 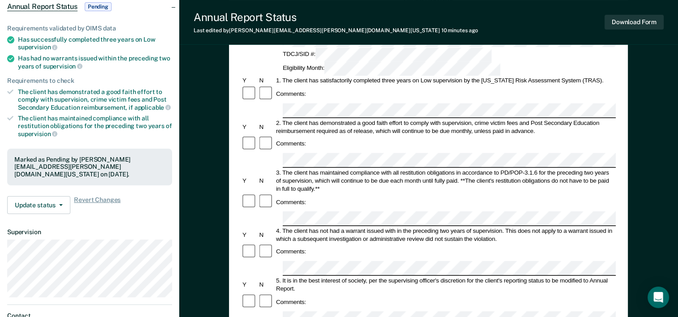 I want to click on div: 5. It is in the best interest of society, per the supervising officer's discretion for the client..., so click(x=445, y=285).